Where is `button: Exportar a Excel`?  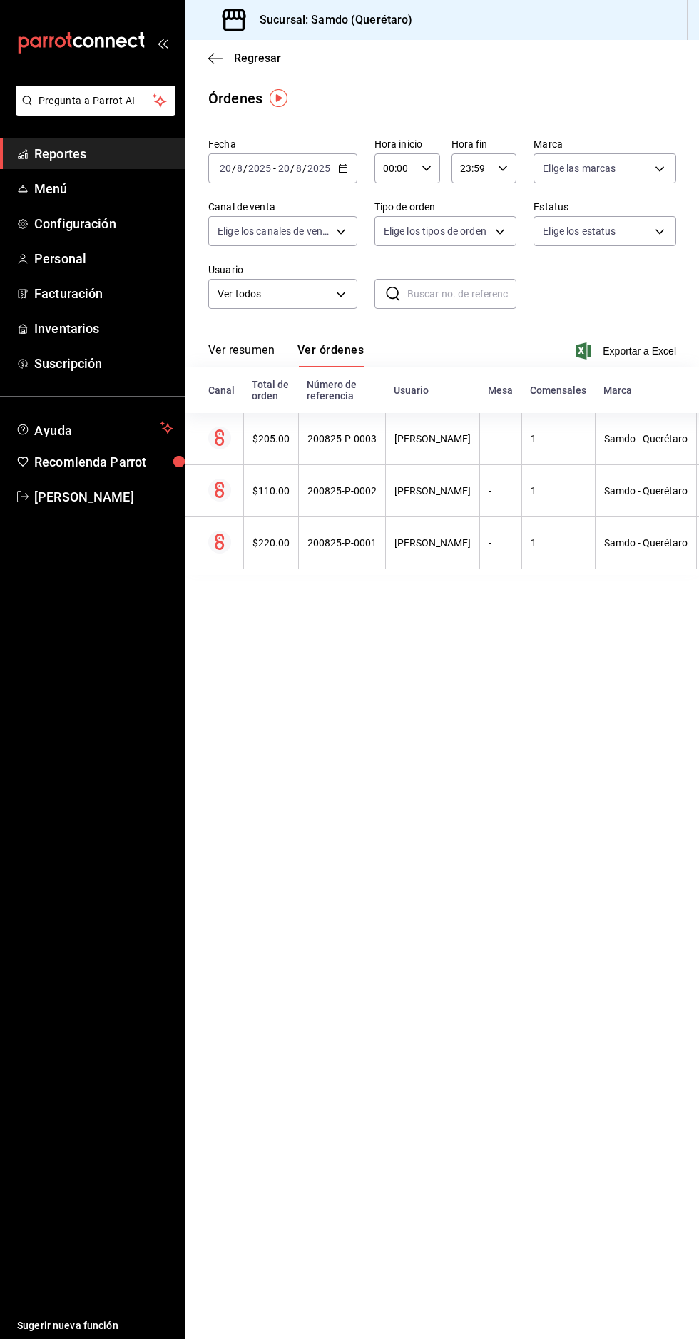 button: Exportar a Excel is located at coordinates (627, 351).